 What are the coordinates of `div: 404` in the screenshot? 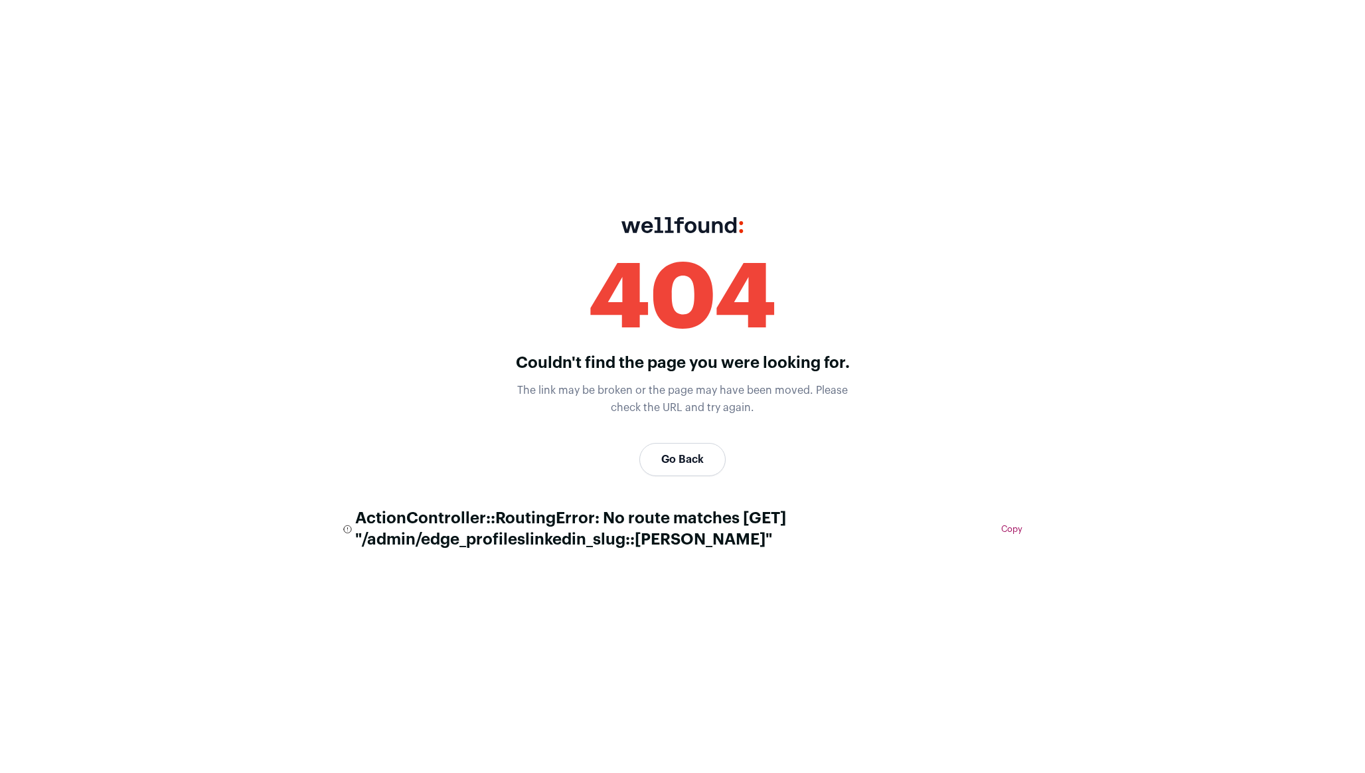 It's located at (683, 300).